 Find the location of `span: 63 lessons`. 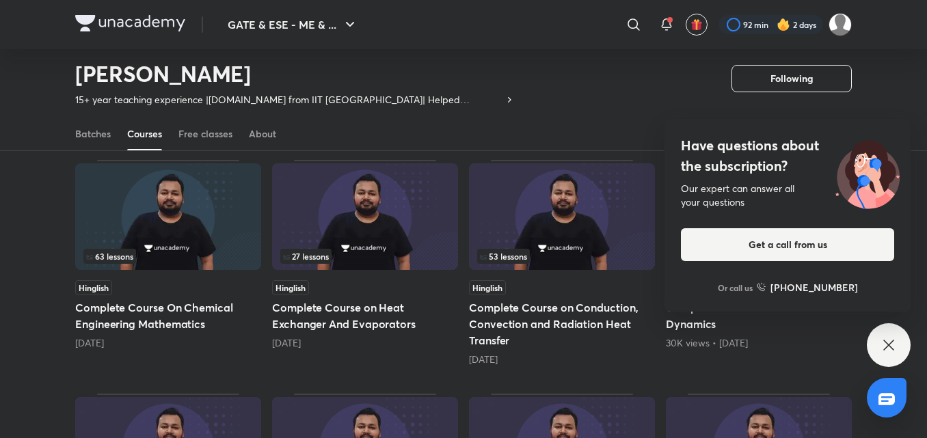

span: 63 lessons is located at coordinates (109, 256).